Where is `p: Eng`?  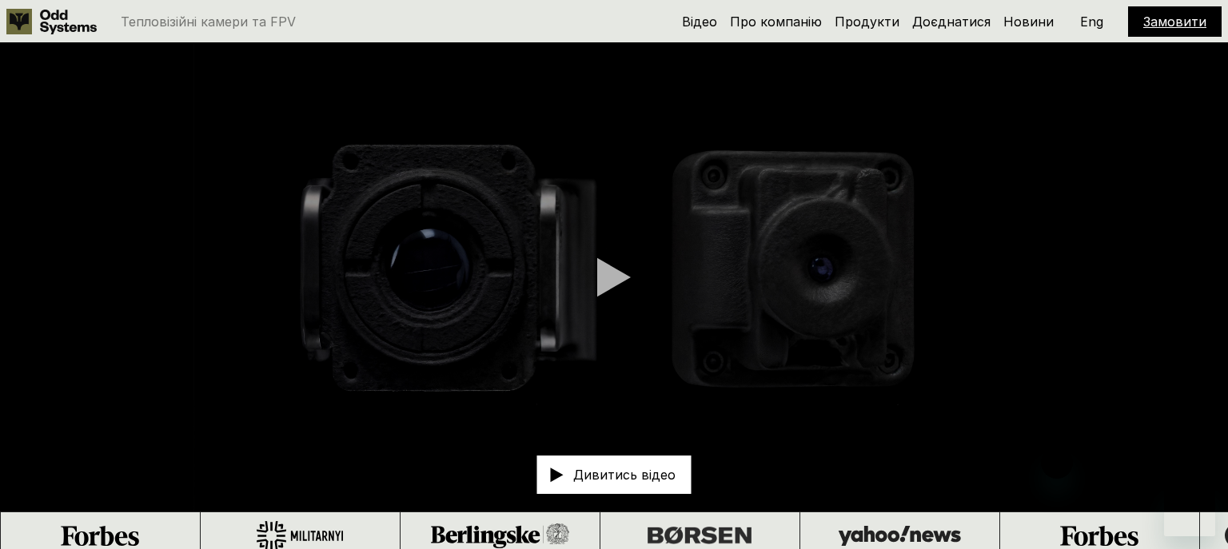 p: Eng is located at coordinates (1092, 22).